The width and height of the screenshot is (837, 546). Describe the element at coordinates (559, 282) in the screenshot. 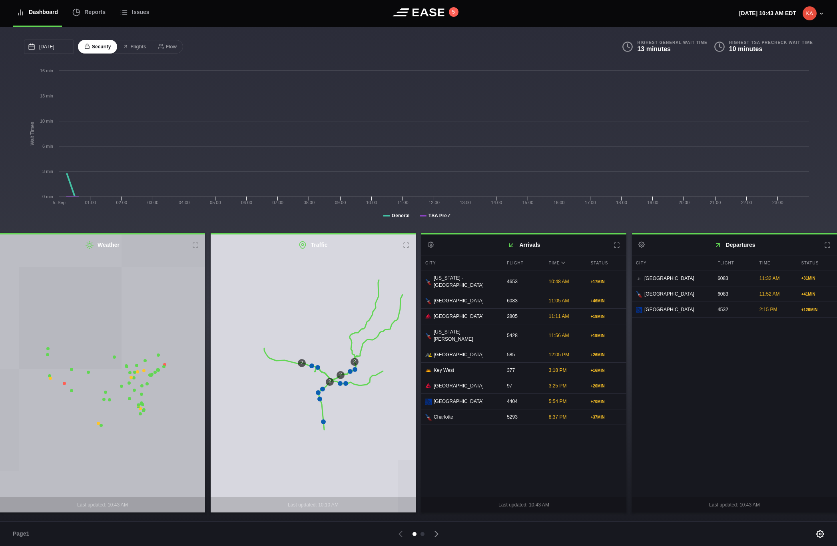

I see `span: 10:48 AM` at that location.